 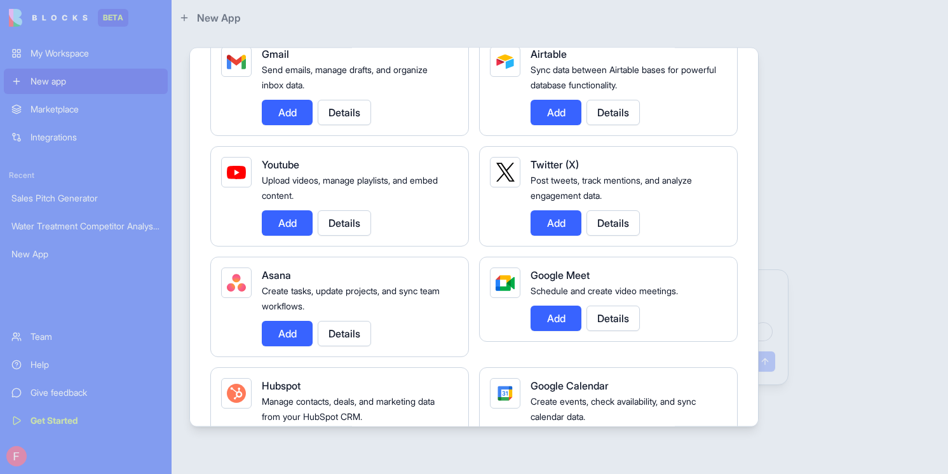 What do you see at coordinates (276, 275) in the screenshot?
I see `span: Asana` at bounding box center [276, 275].